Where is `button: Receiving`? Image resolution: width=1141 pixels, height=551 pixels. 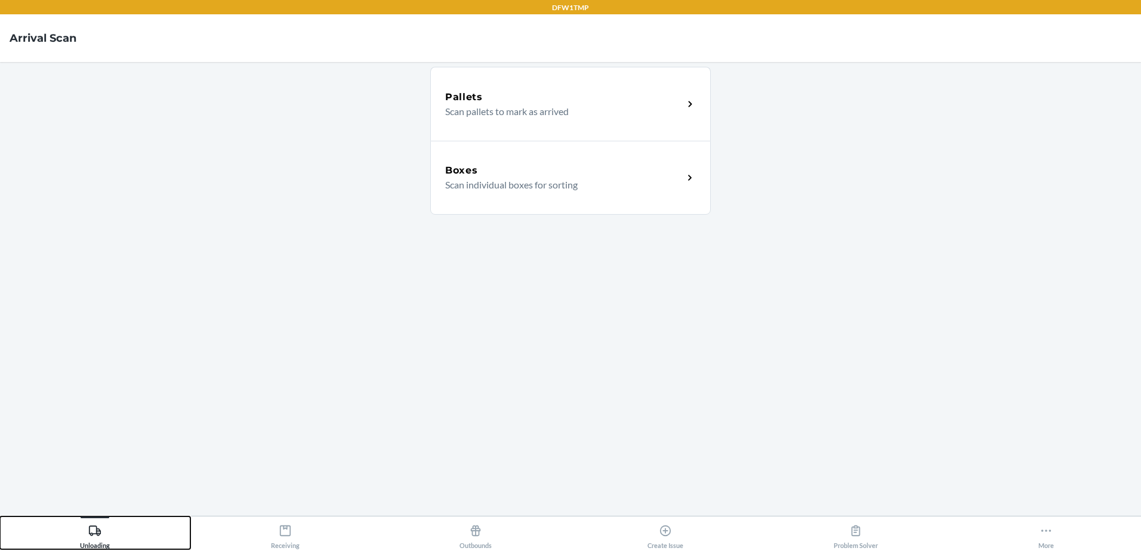
button: Receiving is located at coordinates (285, 533).